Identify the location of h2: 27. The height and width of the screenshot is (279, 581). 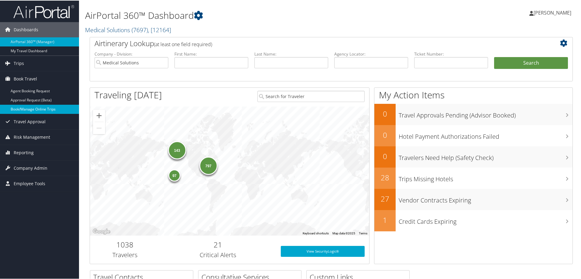
(385, 198).